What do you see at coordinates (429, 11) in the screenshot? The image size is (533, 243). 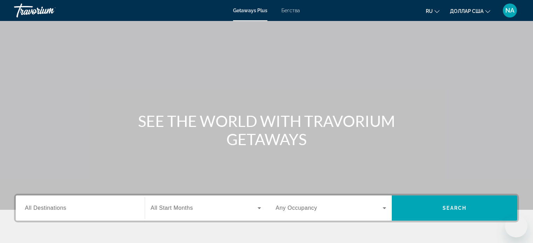 I see `font: ru` at bounding box center [429, 11].